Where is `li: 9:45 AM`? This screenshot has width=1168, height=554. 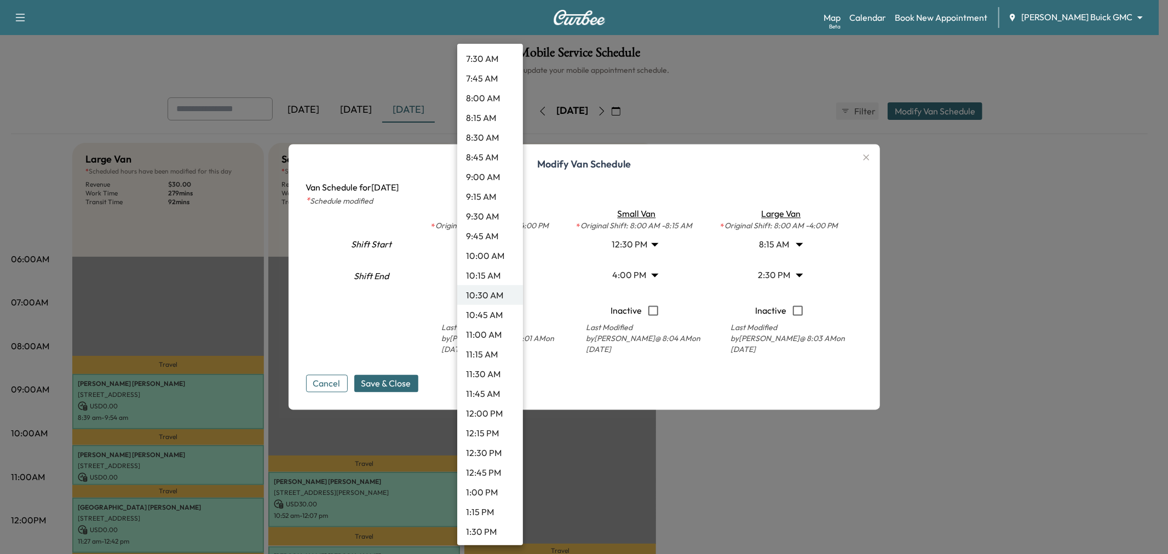 li: 9:45 AM is located at coordinates (490, 236).